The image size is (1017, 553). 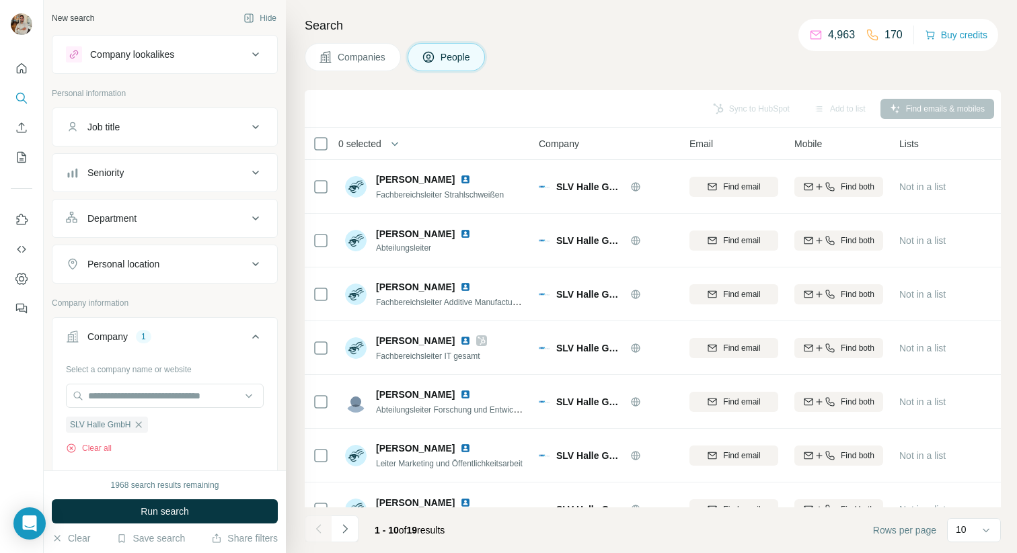 I want to click on span: Leiter Marketing und Öffentlichkeitsarbeit, so click(x=449, y=464).